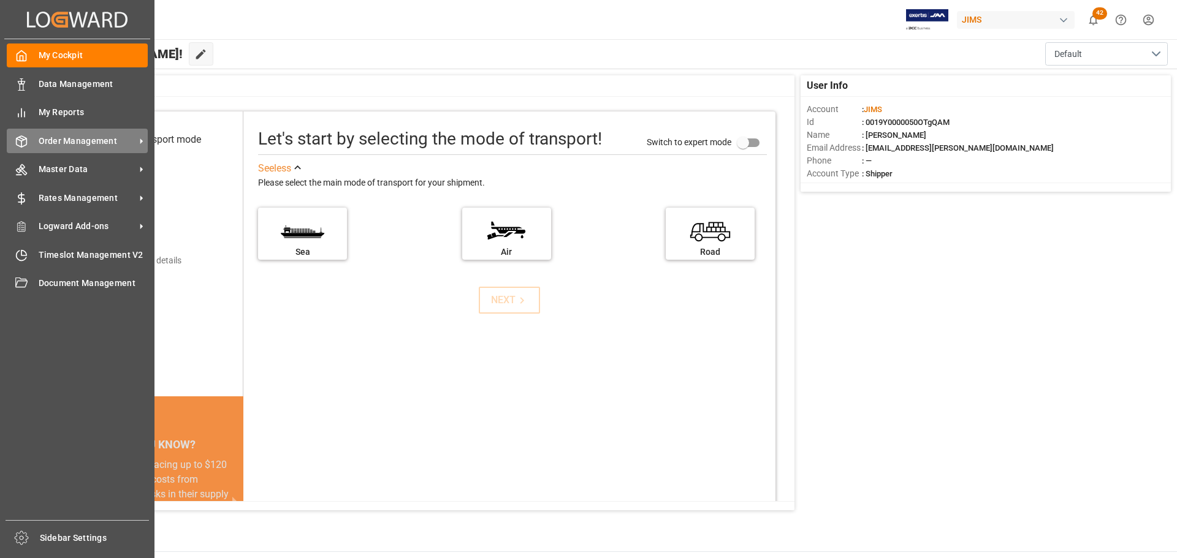 This screenshot has height=558, width=1177. What do you see at coordinates (506, 252) in the screenshot?
I see `div: Air` at bounding box center [506, 252].